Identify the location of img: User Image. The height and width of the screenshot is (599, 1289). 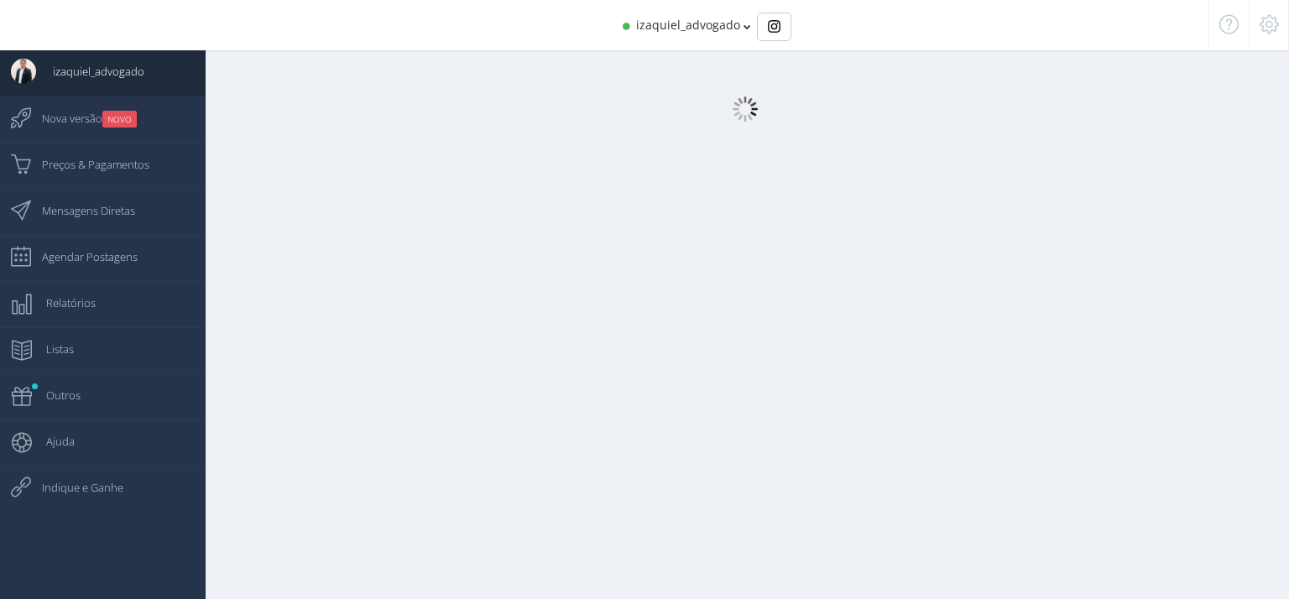
(23, 71).